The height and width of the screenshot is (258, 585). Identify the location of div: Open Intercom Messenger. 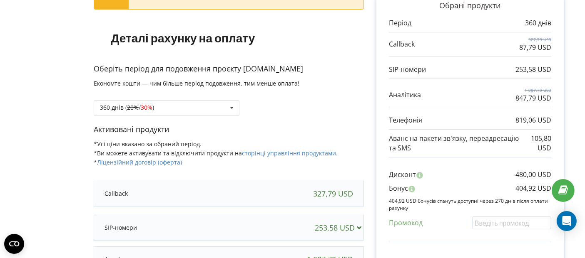
(566, 221).